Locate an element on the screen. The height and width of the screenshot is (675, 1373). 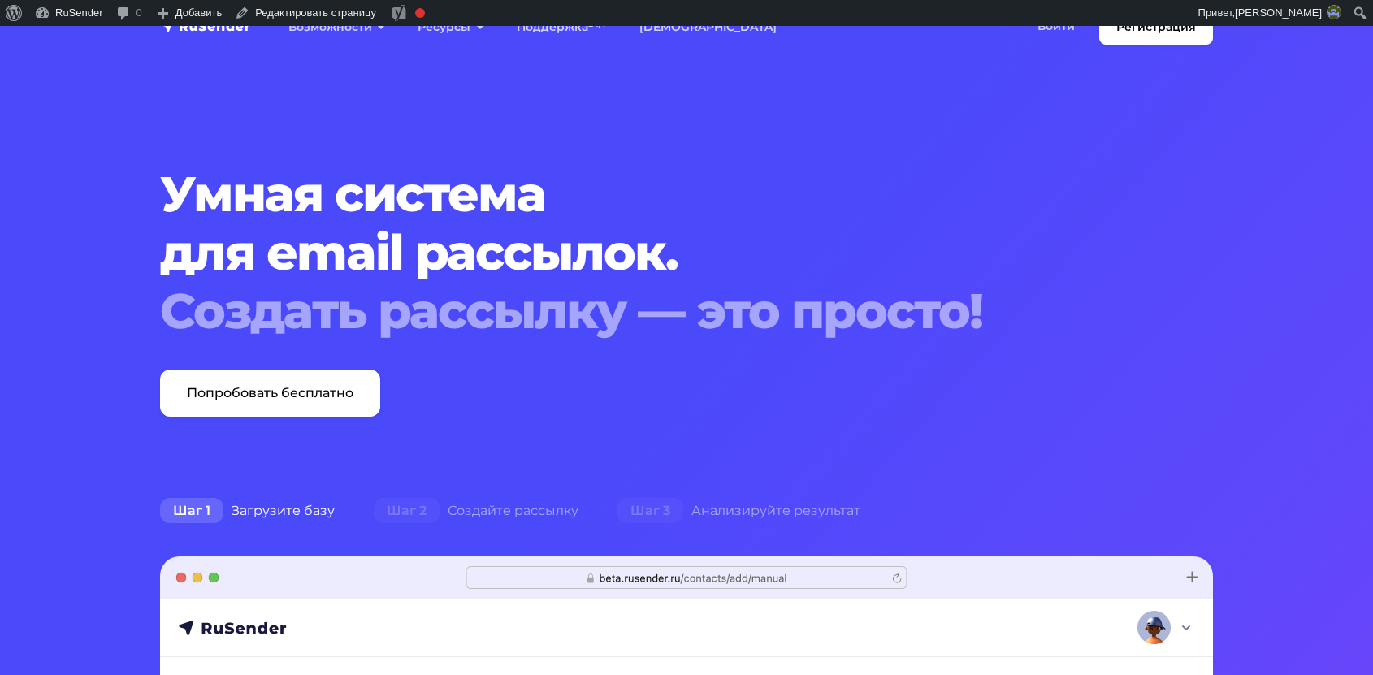
h1: Умная система для email рассылок. is located at coordinates (642, 253).